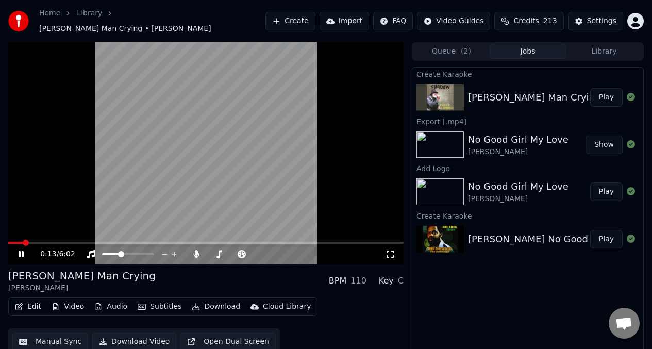 Image resolution: width=652 pixels, height=349 pixels. What do you see at coordinates (386, 281) in the screenshot?
I see `div: Key` at bounding box center [386, 281].